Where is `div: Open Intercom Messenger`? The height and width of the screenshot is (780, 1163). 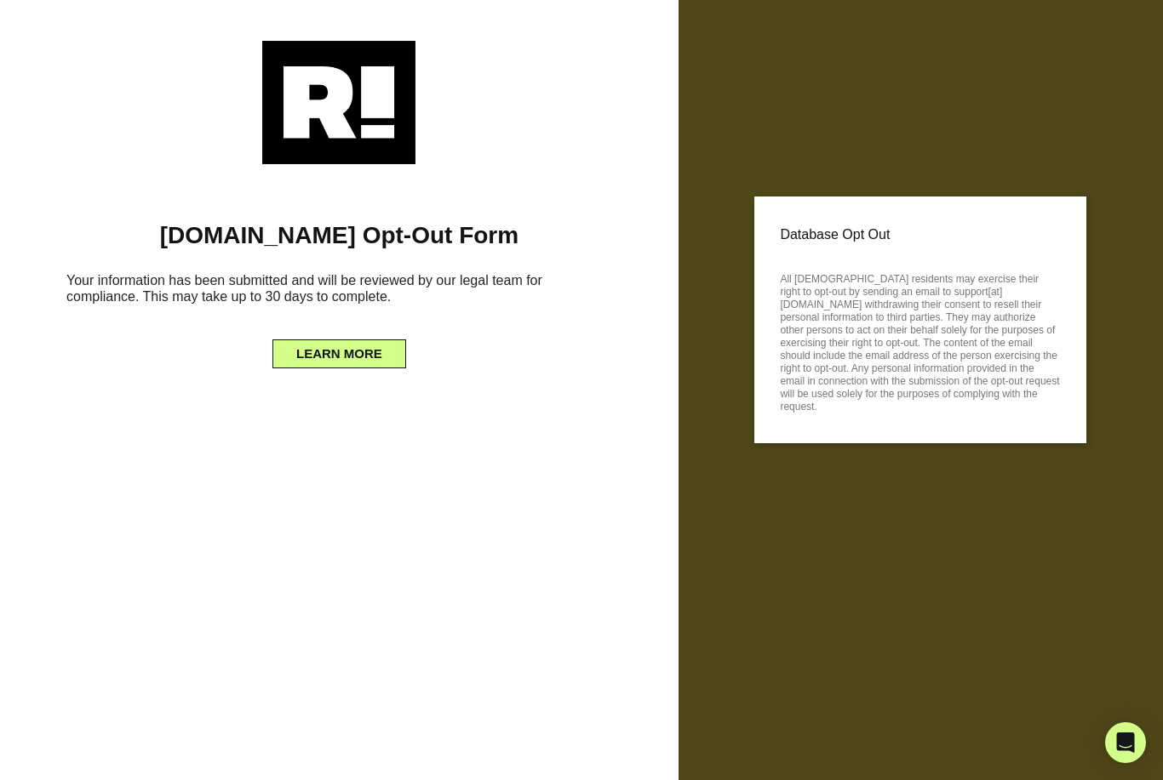 div: Open Intercom Messenger is located at coordinates (1125, 743).